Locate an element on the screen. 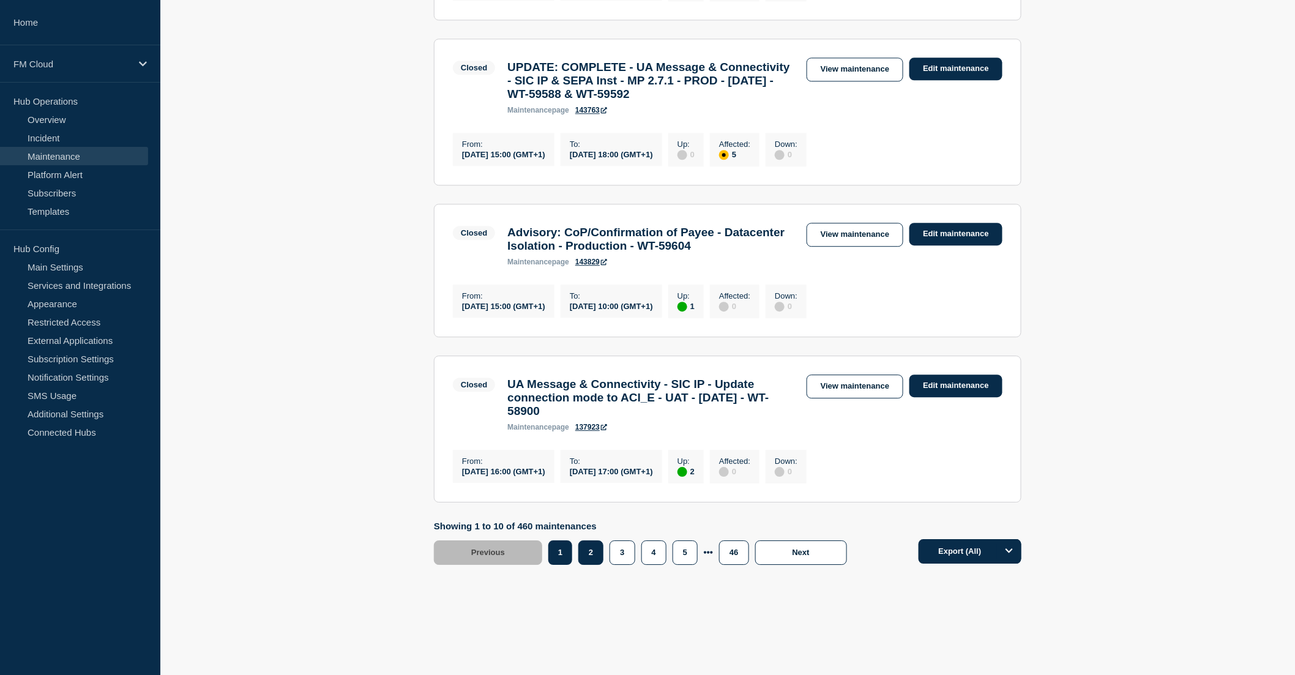  div: affected is located at coordinates (724, 155).